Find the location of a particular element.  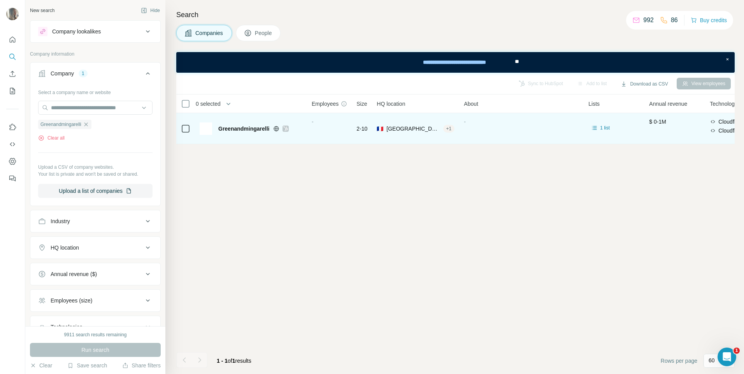

button: Dashboard is located at coordinates (12, 161).